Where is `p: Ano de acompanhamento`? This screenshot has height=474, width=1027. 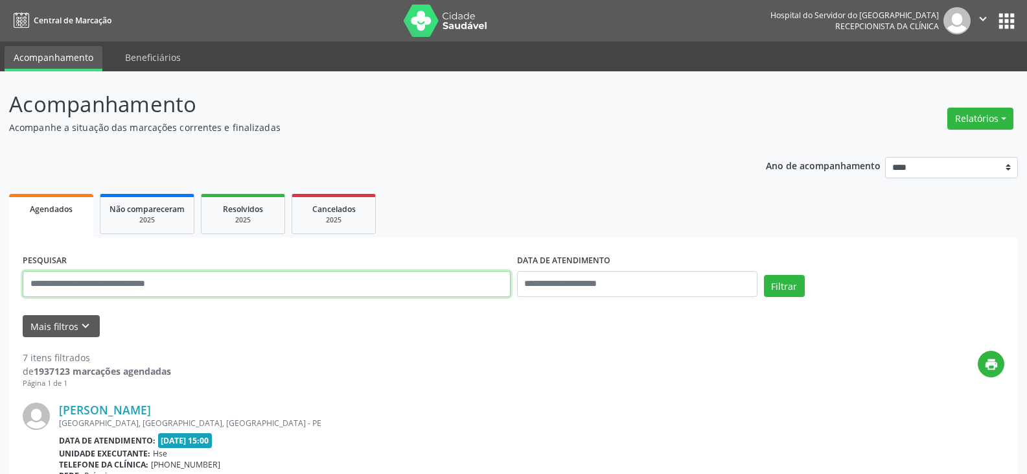 p: Ano de acompanhamento is located at coordinates (823, 165).